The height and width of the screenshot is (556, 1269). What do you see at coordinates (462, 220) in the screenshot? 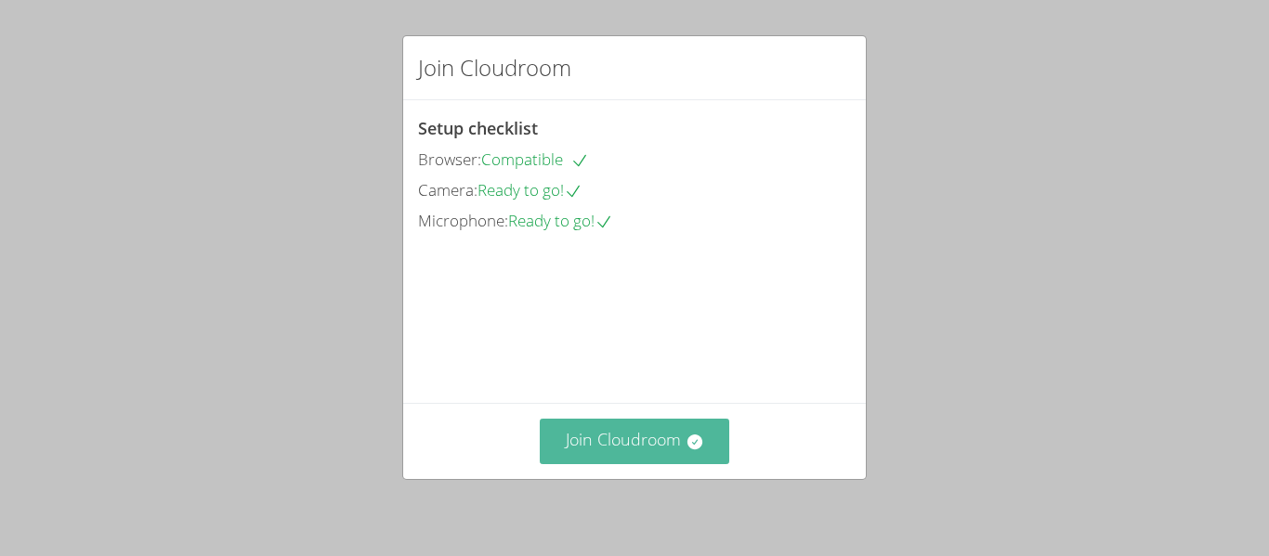
I see `span: Microphone:` at bounding box center [462, 220].